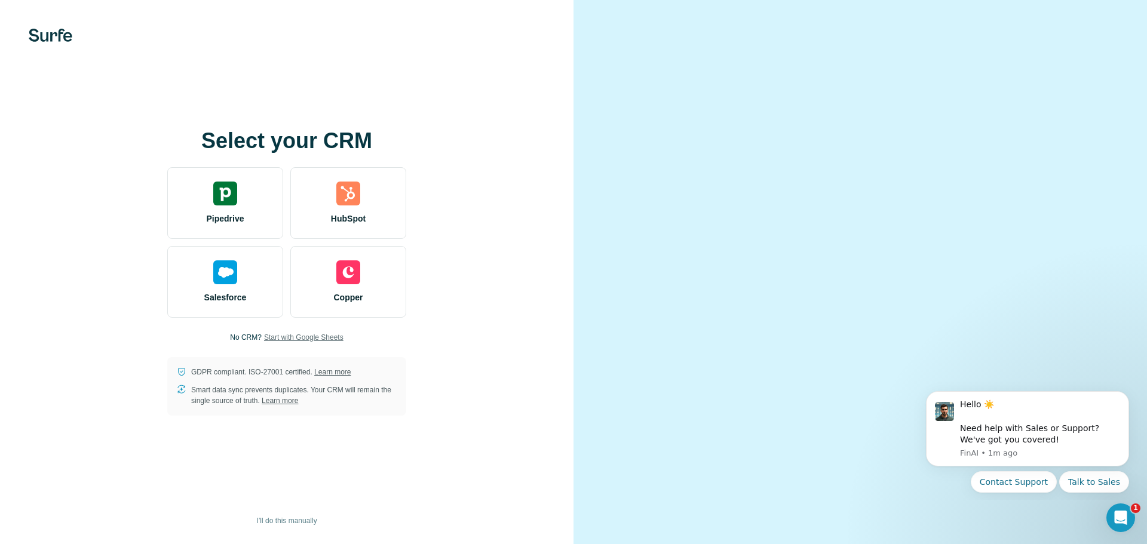  I want to click on p: No CRM?, so click(246, 338).